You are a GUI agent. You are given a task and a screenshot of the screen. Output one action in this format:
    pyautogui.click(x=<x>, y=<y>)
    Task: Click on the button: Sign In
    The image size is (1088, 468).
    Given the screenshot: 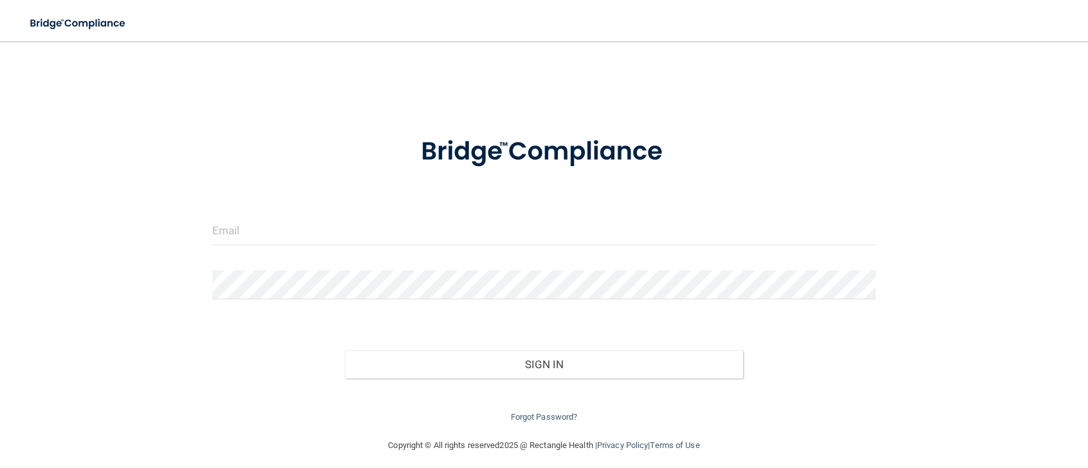 What is the action you would take?
    pyautogui.click(x=544, y=364)
    